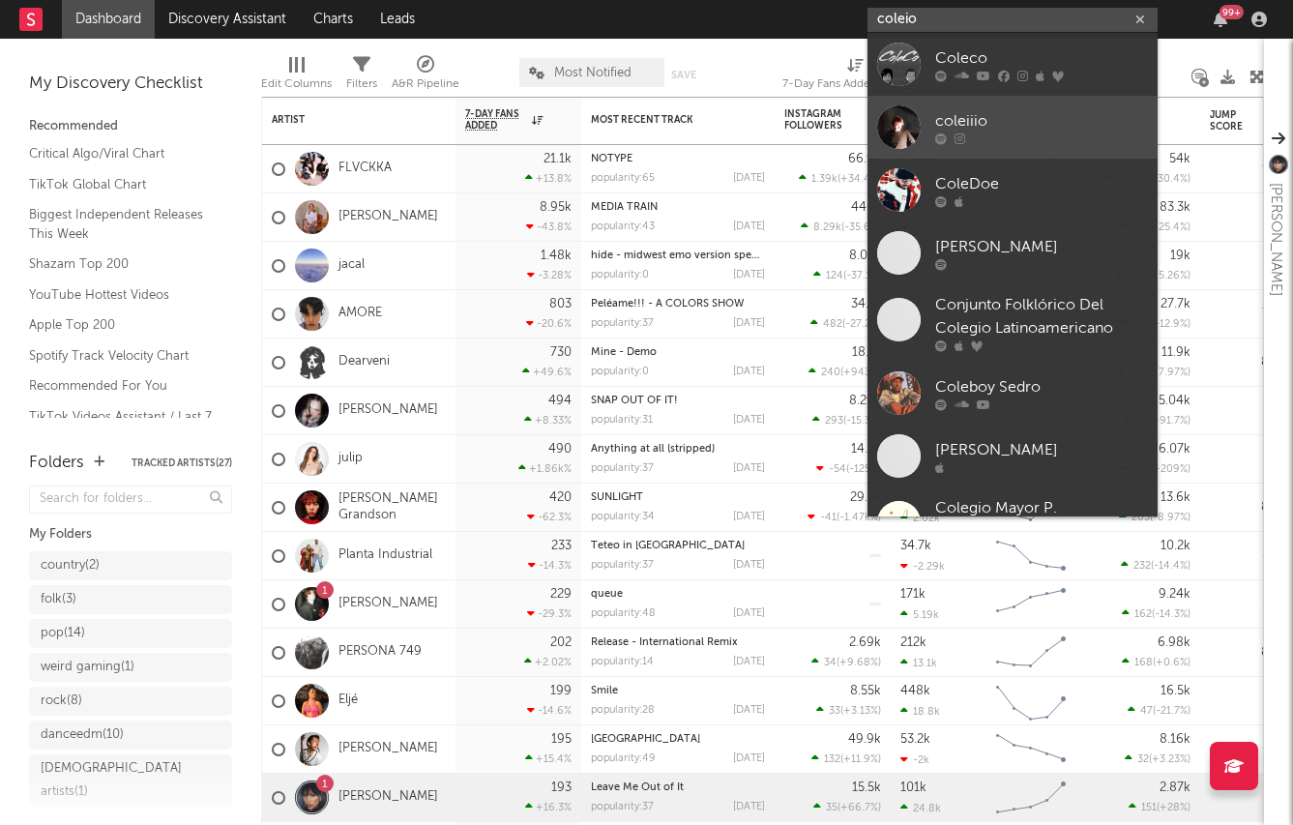  What do you see at coordinates (664, 642) in the screenshot?
I see `a: Release - International Remix` at bounding box center [664, 642].